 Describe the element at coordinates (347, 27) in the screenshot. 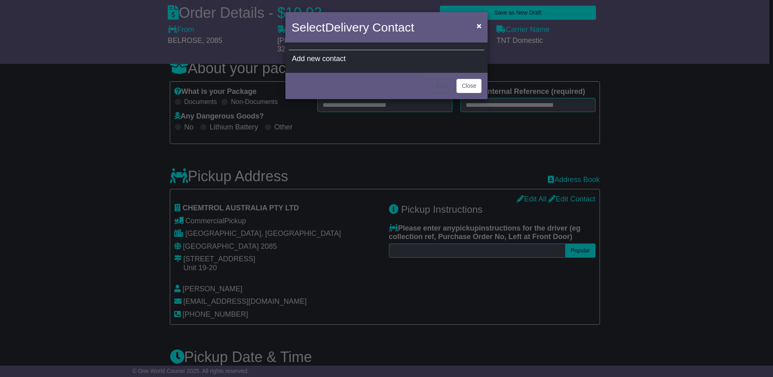

I see `span: Delivery` at that location.